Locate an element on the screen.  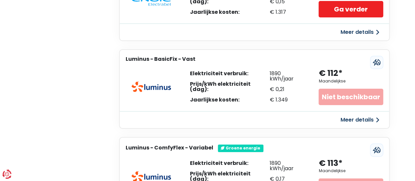
div: € 1.317 is located at coordinates (288, 12).